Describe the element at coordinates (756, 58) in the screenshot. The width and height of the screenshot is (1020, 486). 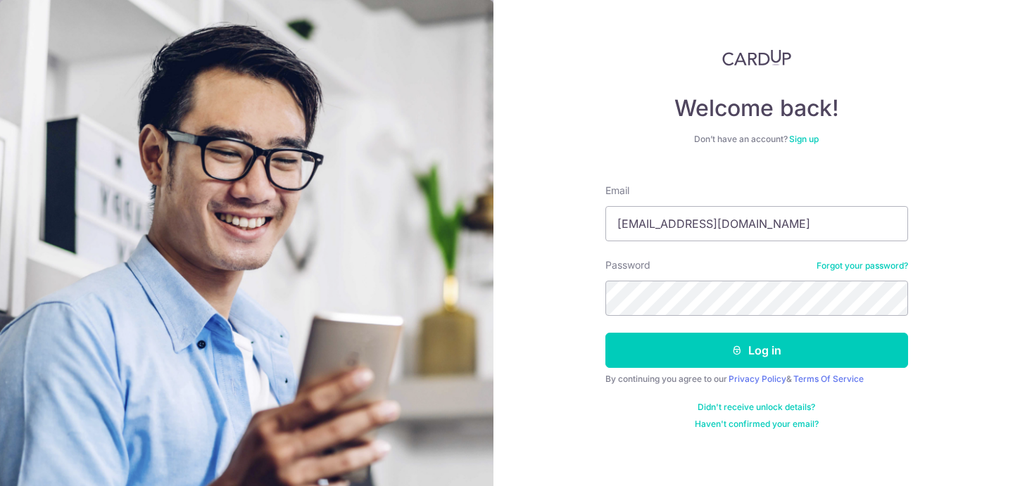
I see `img: CardUp Logo` at that location.